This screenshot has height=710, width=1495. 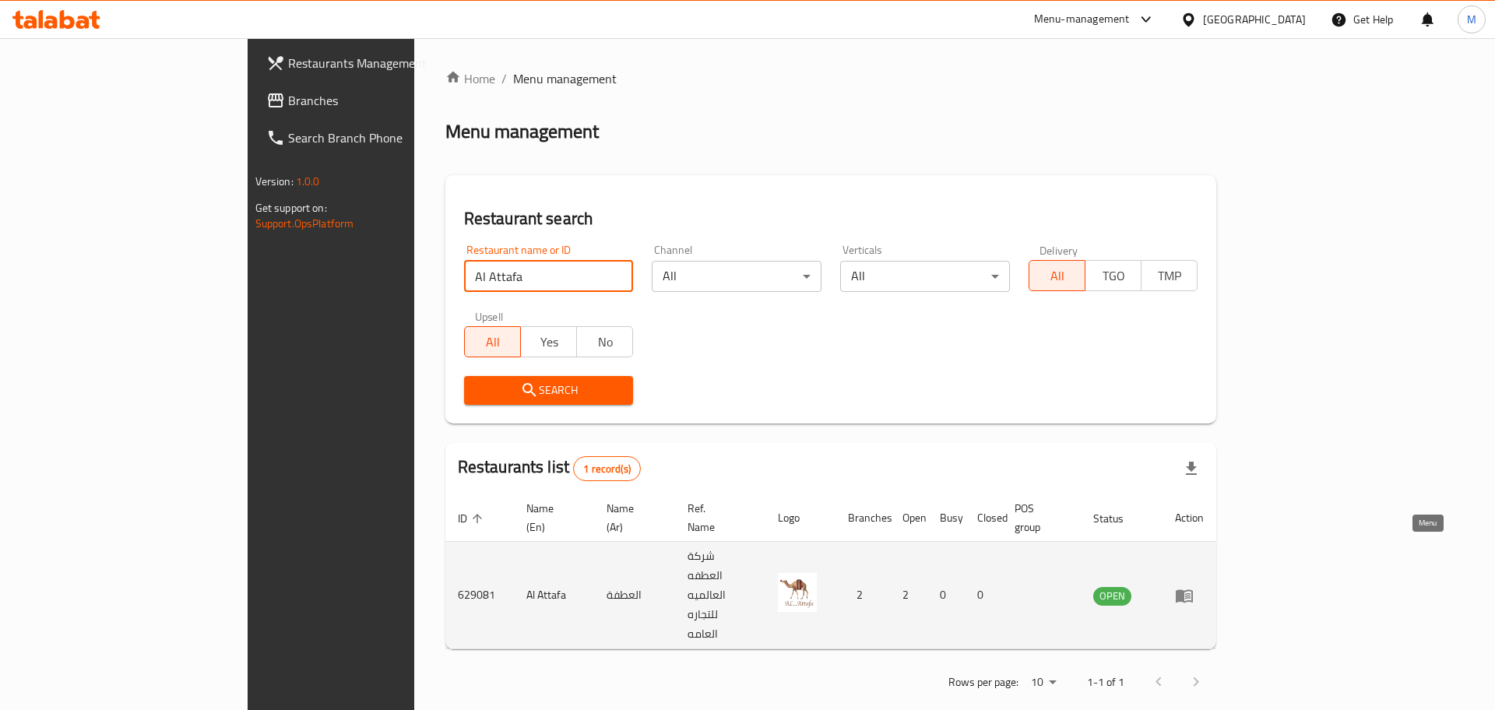 What do you see at coordinates (489, 316) in the screenshot?
I see `label: Upsell` at bounding box center [489, 316].